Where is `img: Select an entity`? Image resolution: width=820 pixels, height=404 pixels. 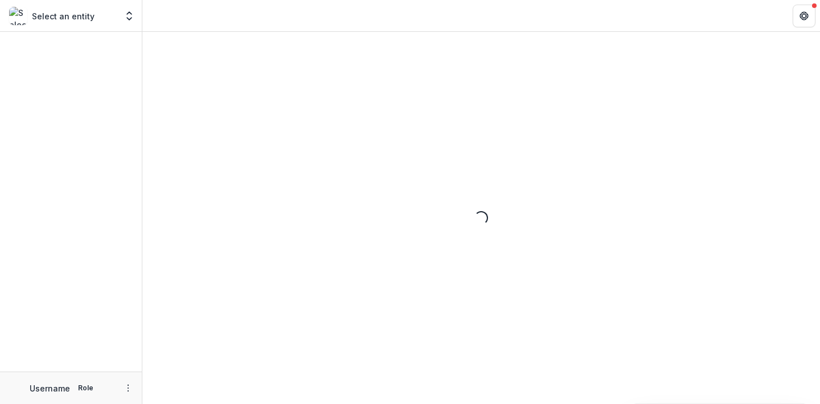 img: Select an entity is located at coordinates (18, 16).